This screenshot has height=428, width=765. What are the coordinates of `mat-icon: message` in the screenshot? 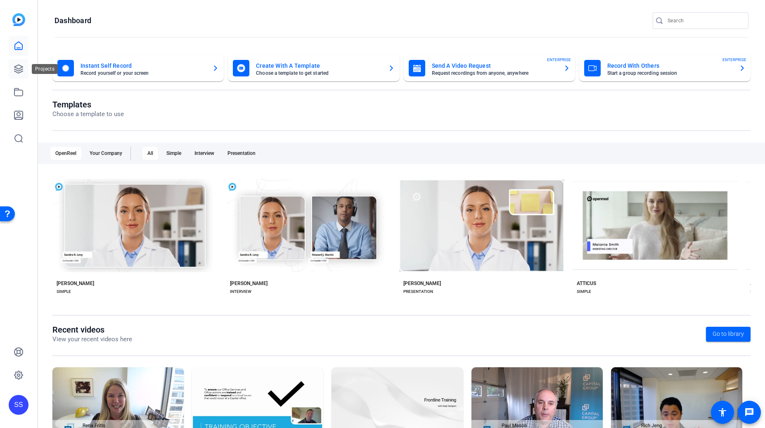 It's located at (749, 412).